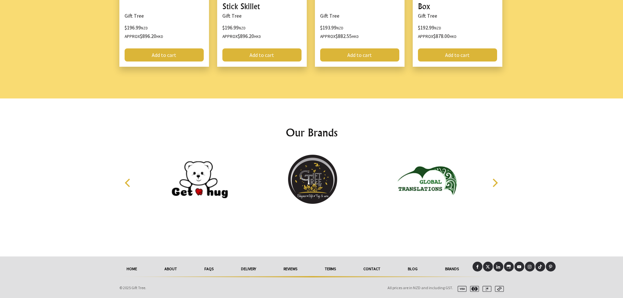  Describe the element at coordinates (312, 133) in the screenshot. I see `h2: Our Brands` at that location.